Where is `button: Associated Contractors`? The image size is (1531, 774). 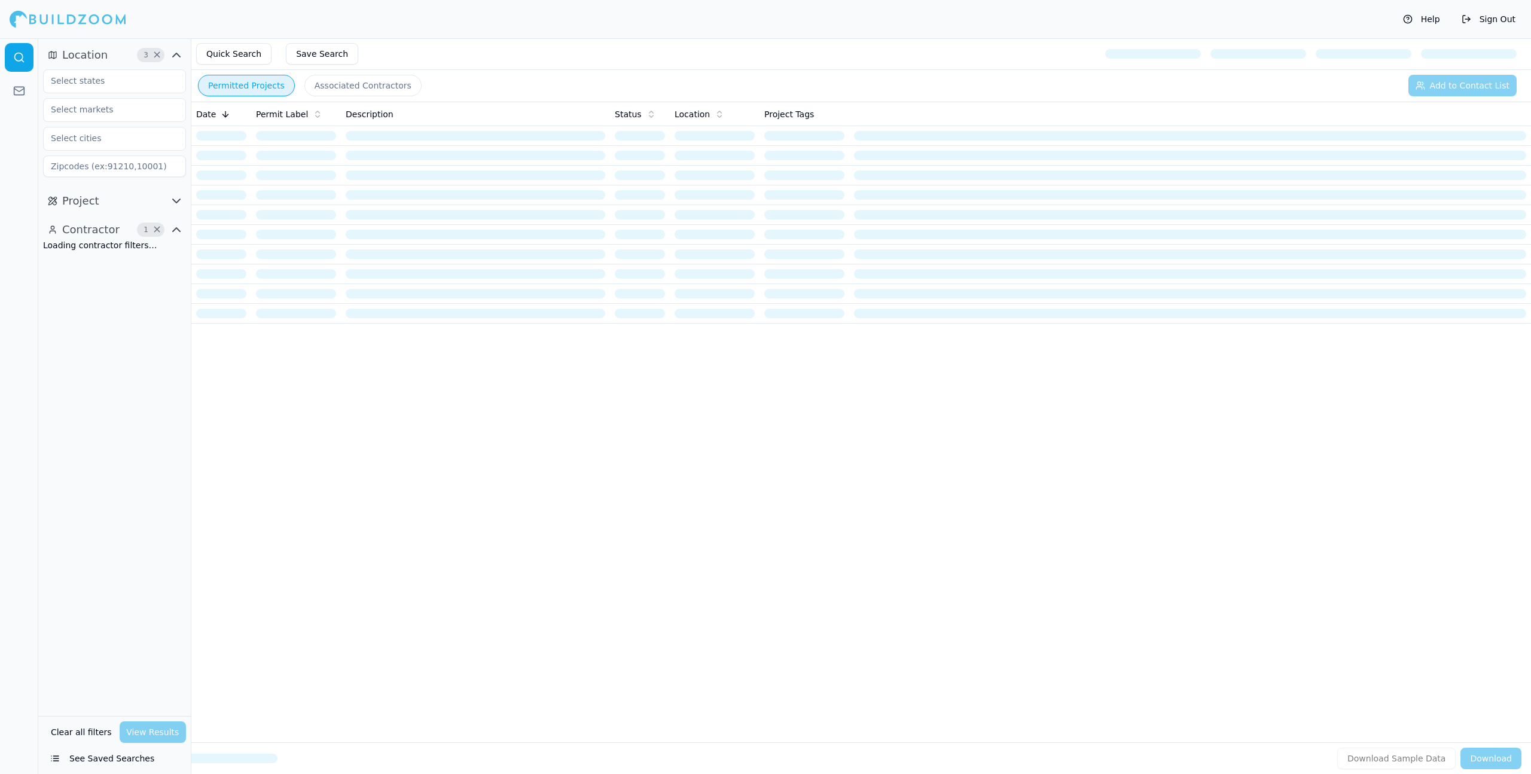
button: Associated Contractors is located at coordinates (363, 86).